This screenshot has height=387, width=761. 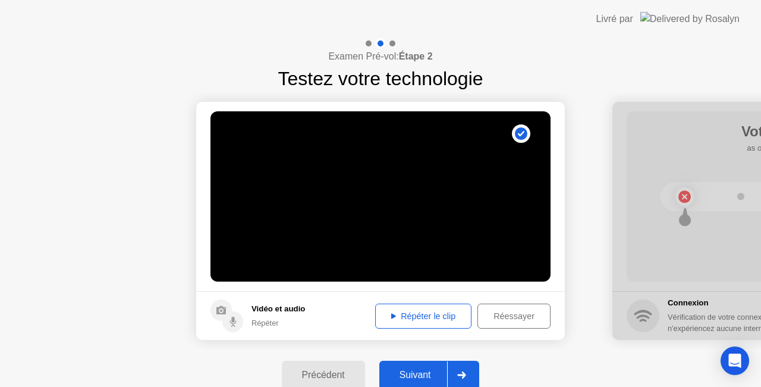 I want to click on div: Répéter, so click(x=278, y=322).